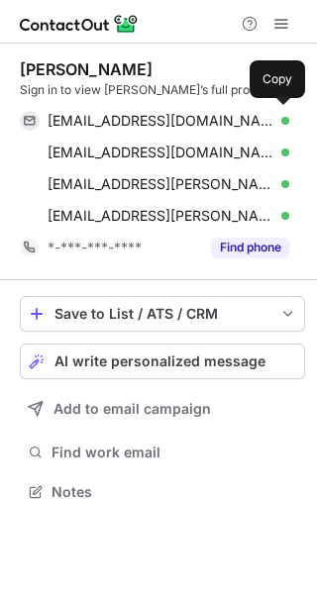 Image resolution: width=317 pixels, height=594 pixels. I want to click on span: Notes, so click(174, 492).